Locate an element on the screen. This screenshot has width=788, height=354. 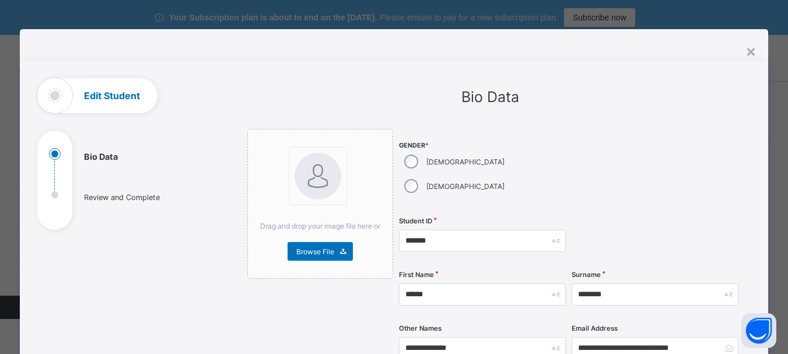
span: Gender is located at coordinates (482, 145).